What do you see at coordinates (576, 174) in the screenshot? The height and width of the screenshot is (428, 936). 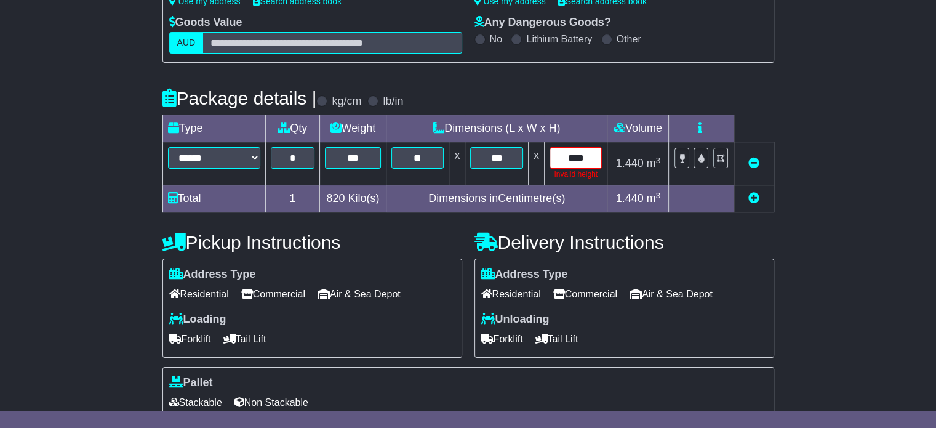 I see `div: Invalid height` at bounding box center [576, 174].